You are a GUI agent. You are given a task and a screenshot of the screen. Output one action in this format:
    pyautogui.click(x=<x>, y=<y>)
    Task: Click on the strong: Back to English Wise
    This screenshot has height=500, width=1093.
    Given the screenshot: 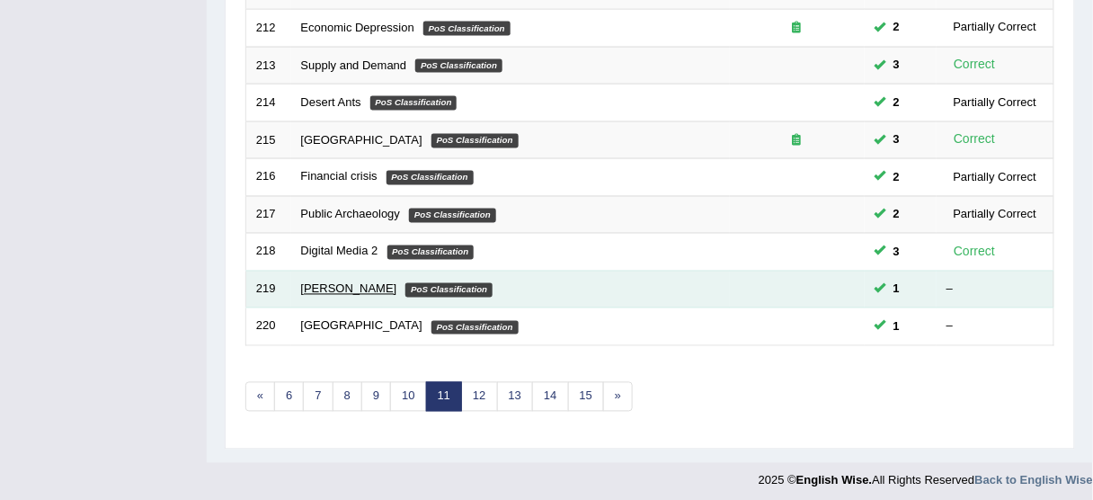 What is the action you would take?
    pyautogui.click(x=1034, y=480)
    